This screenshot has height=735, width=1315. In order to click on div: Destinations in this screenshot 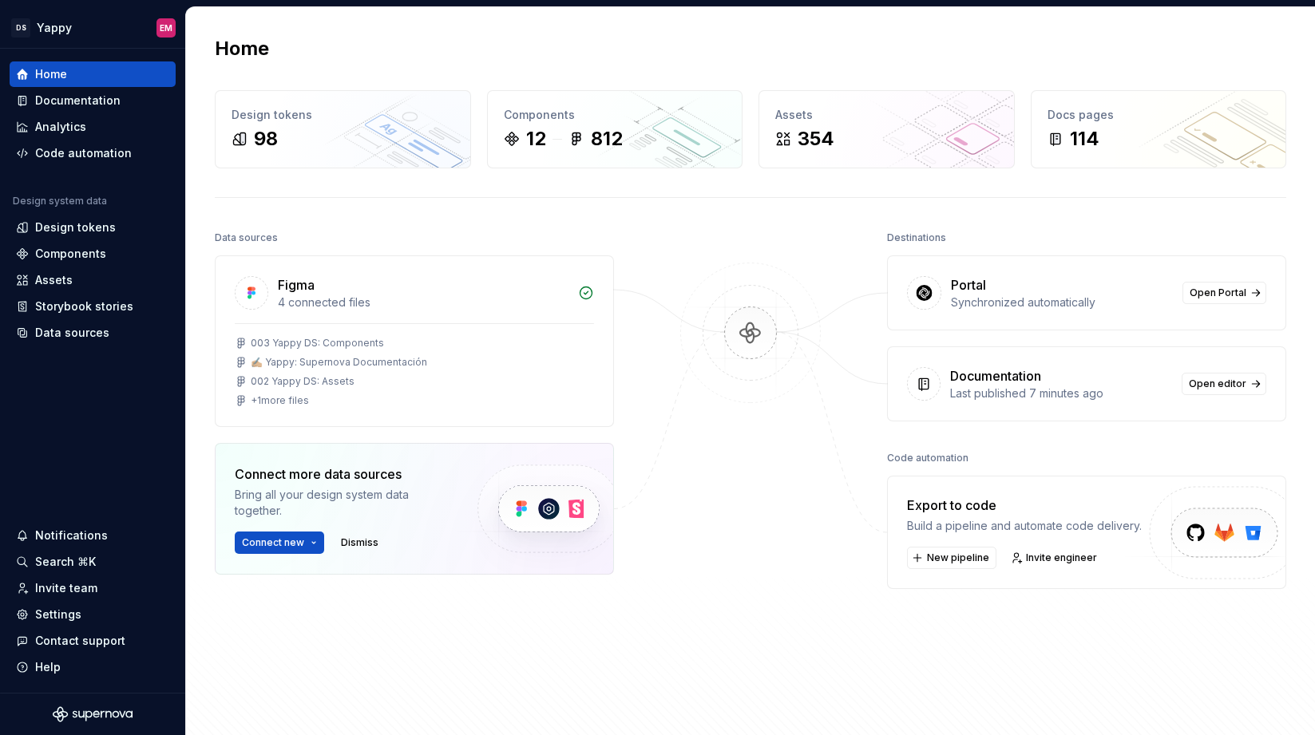, I will do `click(916, 238)`.